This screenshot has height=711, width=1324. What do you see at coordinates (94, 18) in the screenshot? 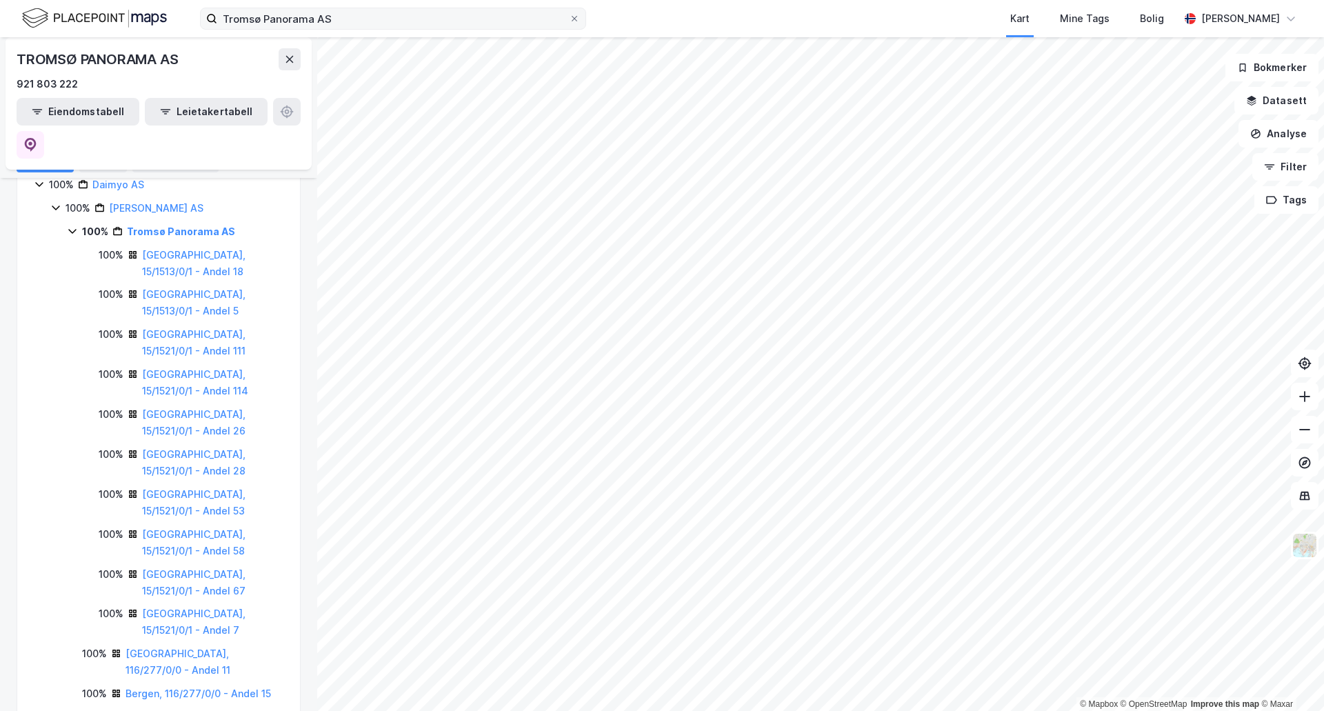
I see `img: logo.f888ab2527a4732fd821a326f86c7f29.svg` at bounding box center [94, 18].